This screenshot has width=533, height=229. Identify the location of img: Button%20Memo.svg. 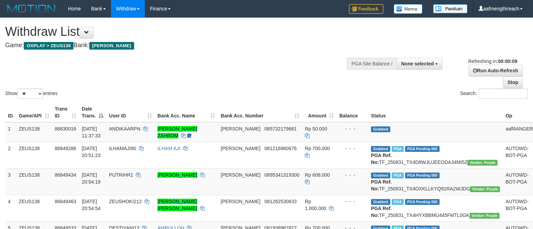
(408, 9).